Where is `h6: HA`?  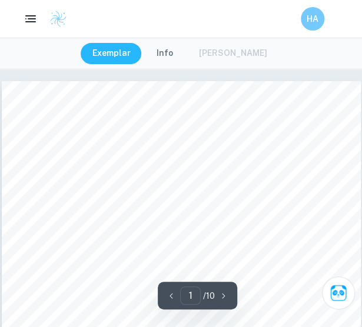 h6: HA is located at coordinates (313, 19).